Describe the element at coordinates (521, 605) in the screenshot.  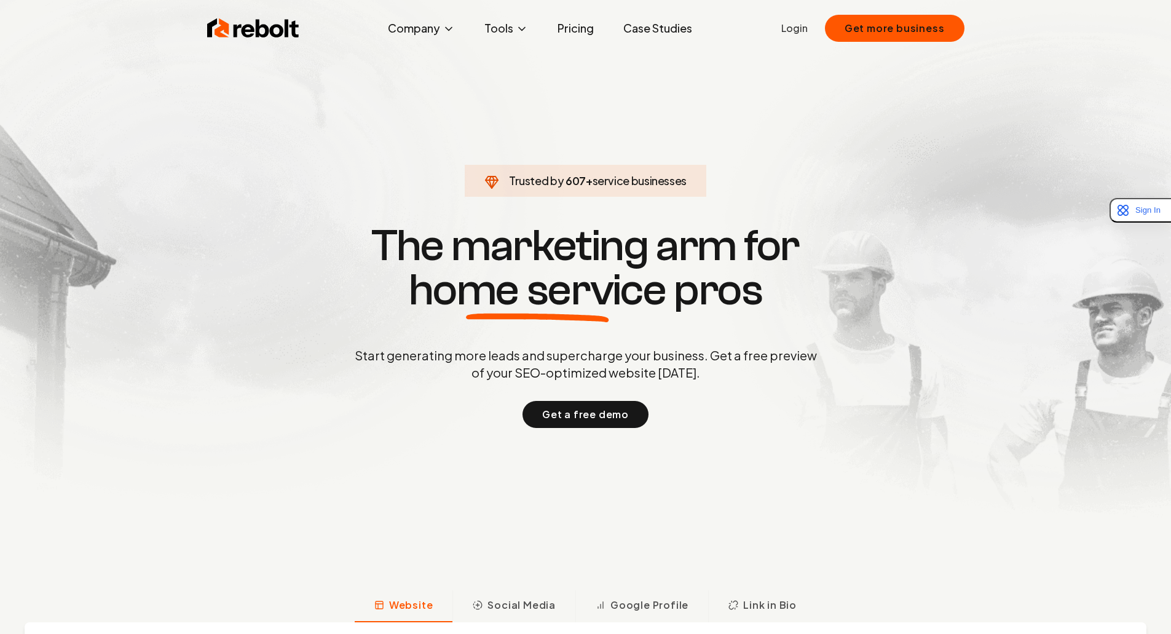
I see `span: Social Media` at that location.